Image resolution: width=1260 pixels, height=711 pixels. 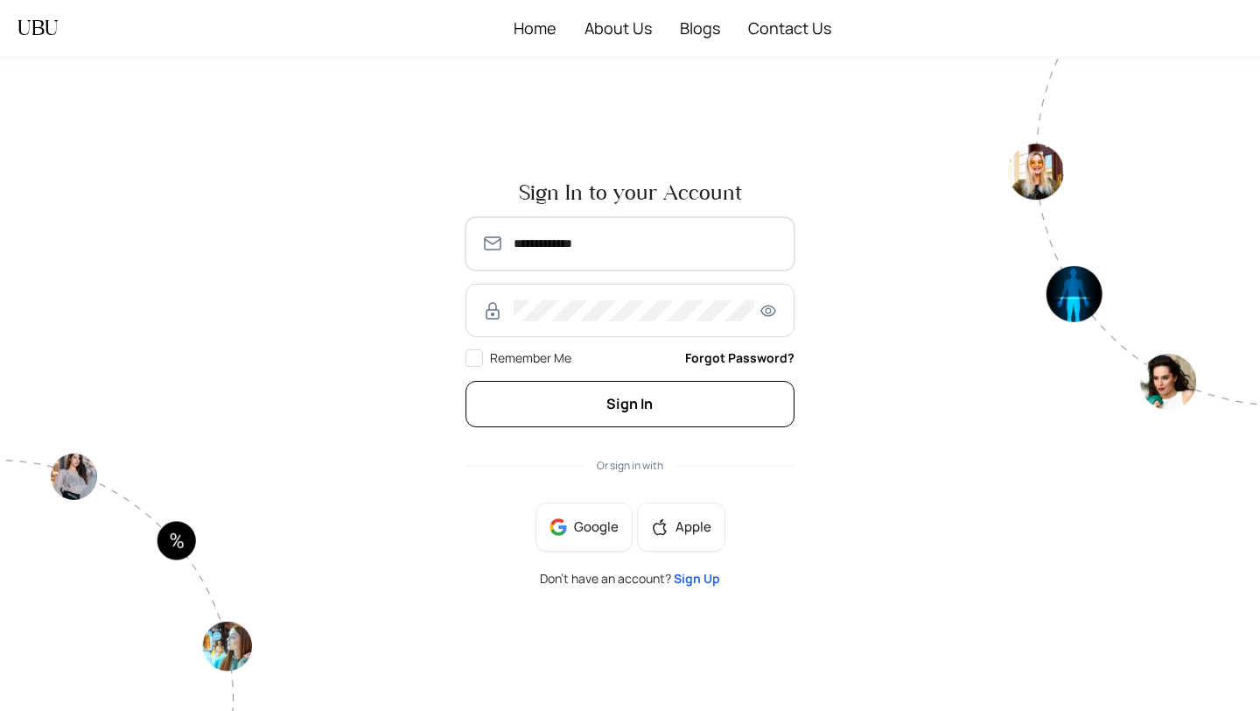 I want to click on button: Sign In, so click(x=630, y=403).